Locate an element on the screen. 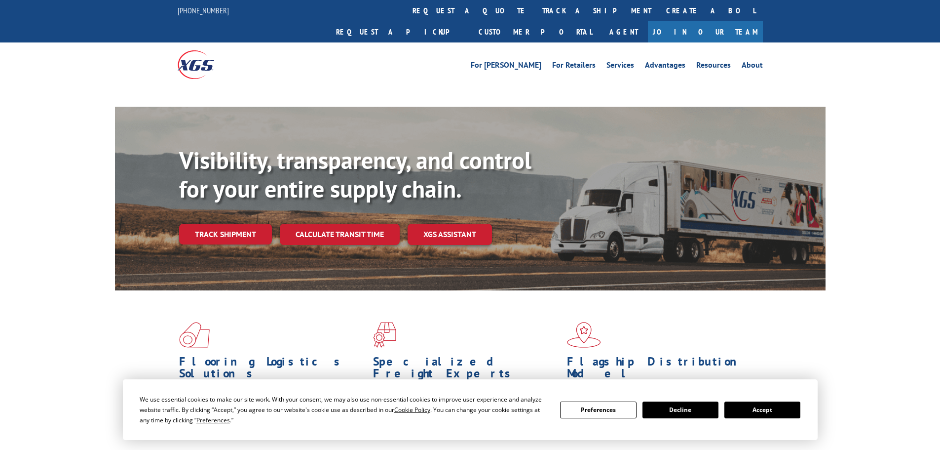  a: About is located at coordinates (752, 67).